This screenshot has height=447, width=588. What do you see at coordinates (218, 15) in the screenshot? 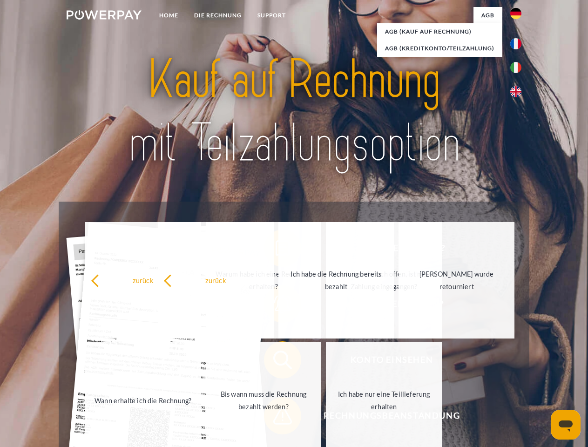
I see `a: DIE RECHNUNG` at bounding box center [218, 15].